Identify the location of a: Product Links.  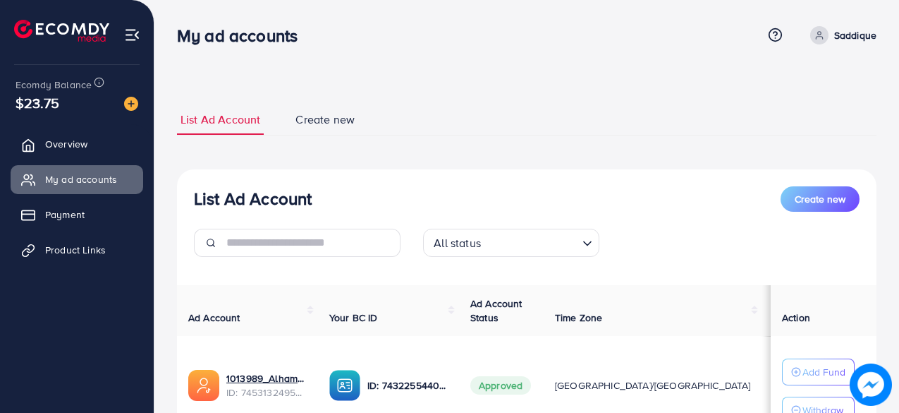
(77, 250).